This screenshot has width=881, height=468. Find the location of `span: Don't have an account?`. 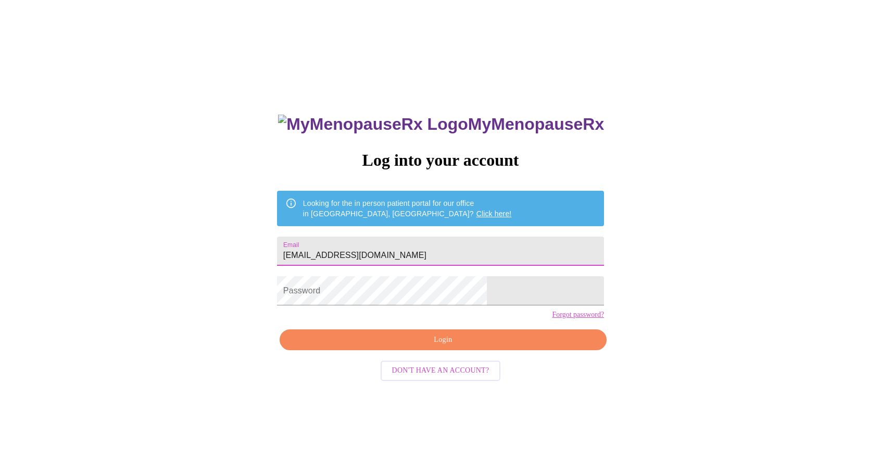

span: Don't have an account? is located at coordinates (441, 370).